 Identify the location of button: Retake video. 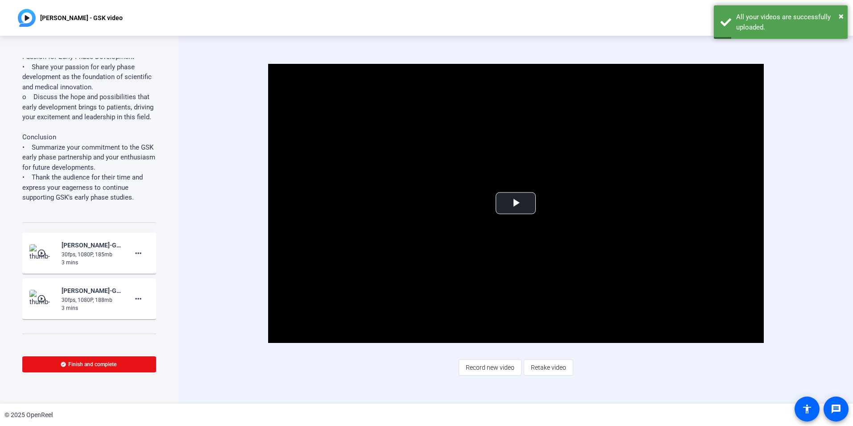
(548, 367).